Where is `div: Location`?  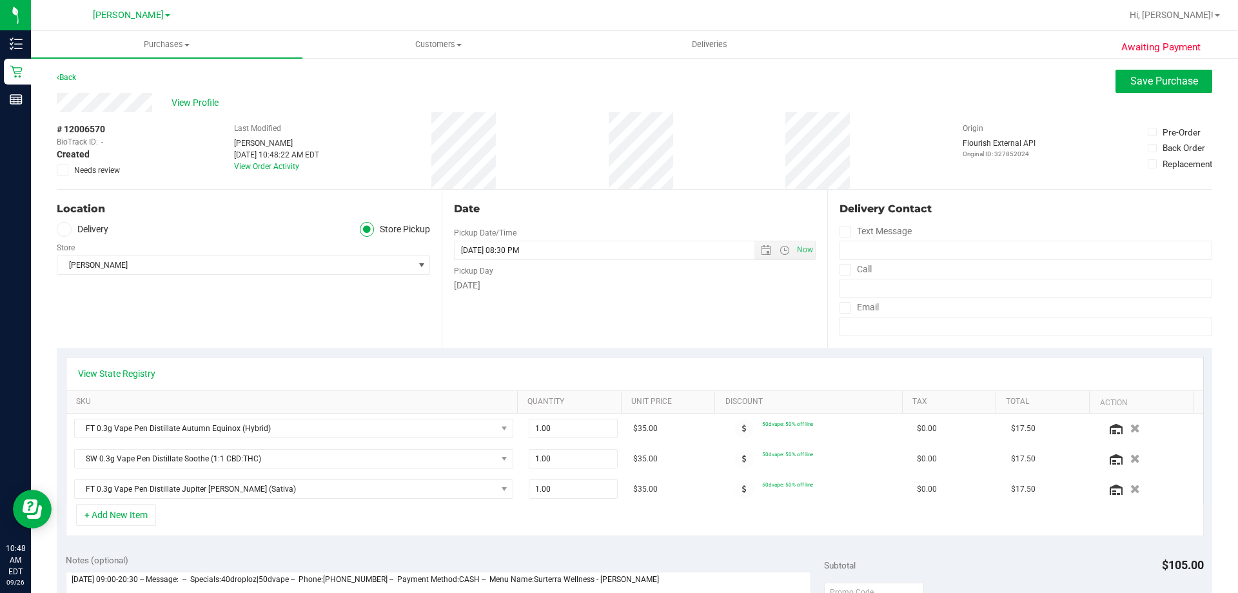
div: Location is located at coordinates (243, 209).